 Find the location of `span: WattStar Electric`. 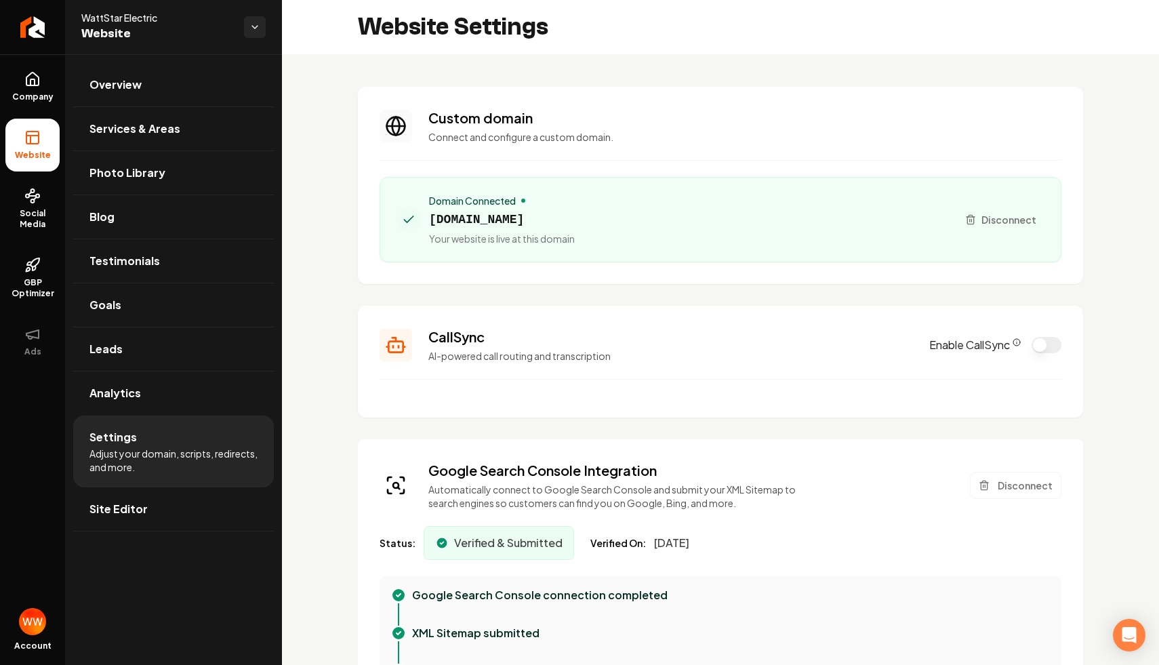

span: WattStar Electric is located at coordinates (157, 18).